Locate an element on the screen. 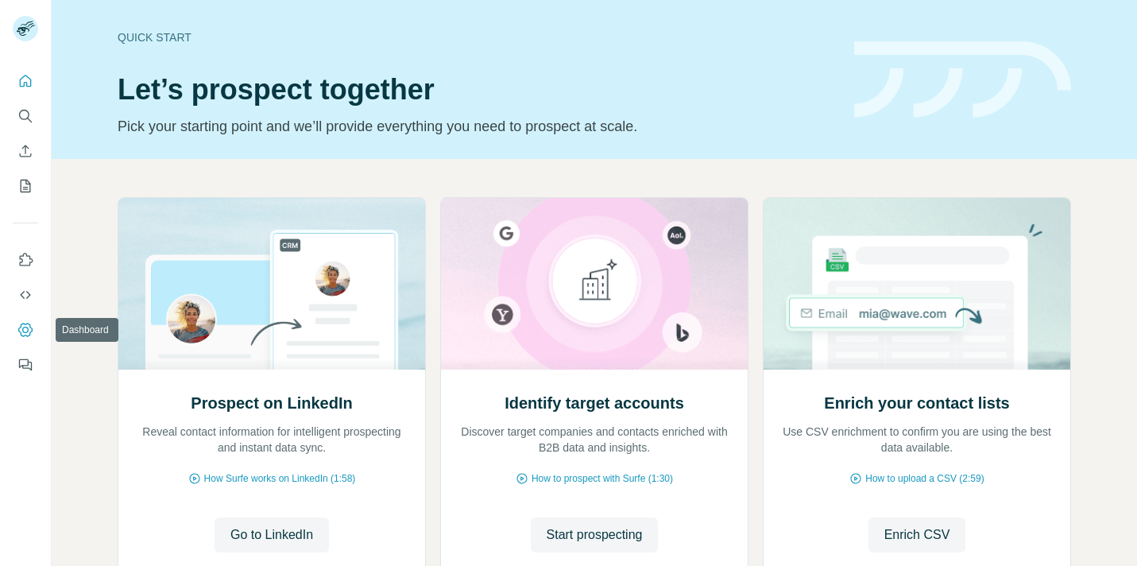  span: Enrich CSV is located at coordinates (917, 535).